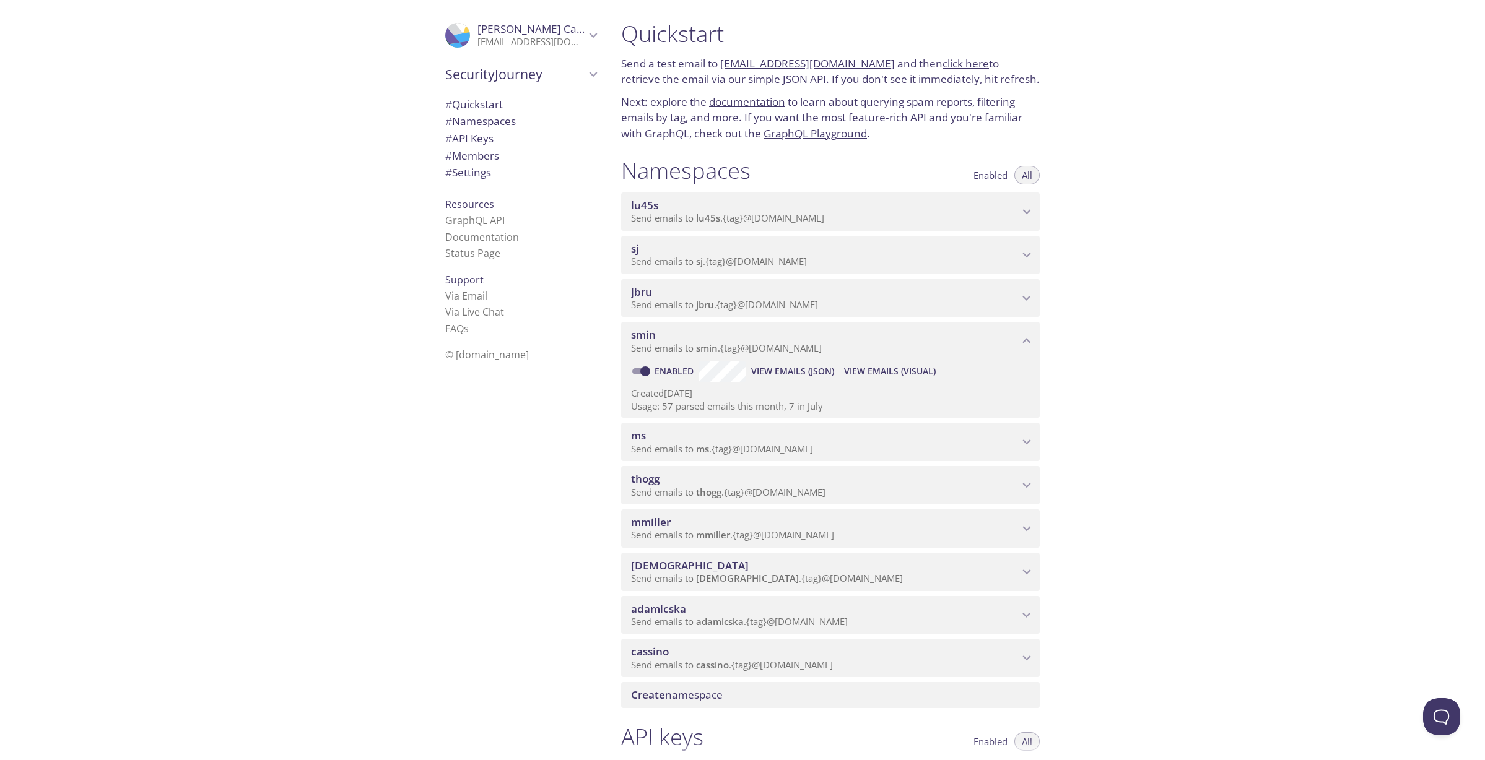 The width and height of the screenshot is (1485, 760). I want to click on p: Usage: 57 parsed emails this month, 7 in July, so click(830, 406).